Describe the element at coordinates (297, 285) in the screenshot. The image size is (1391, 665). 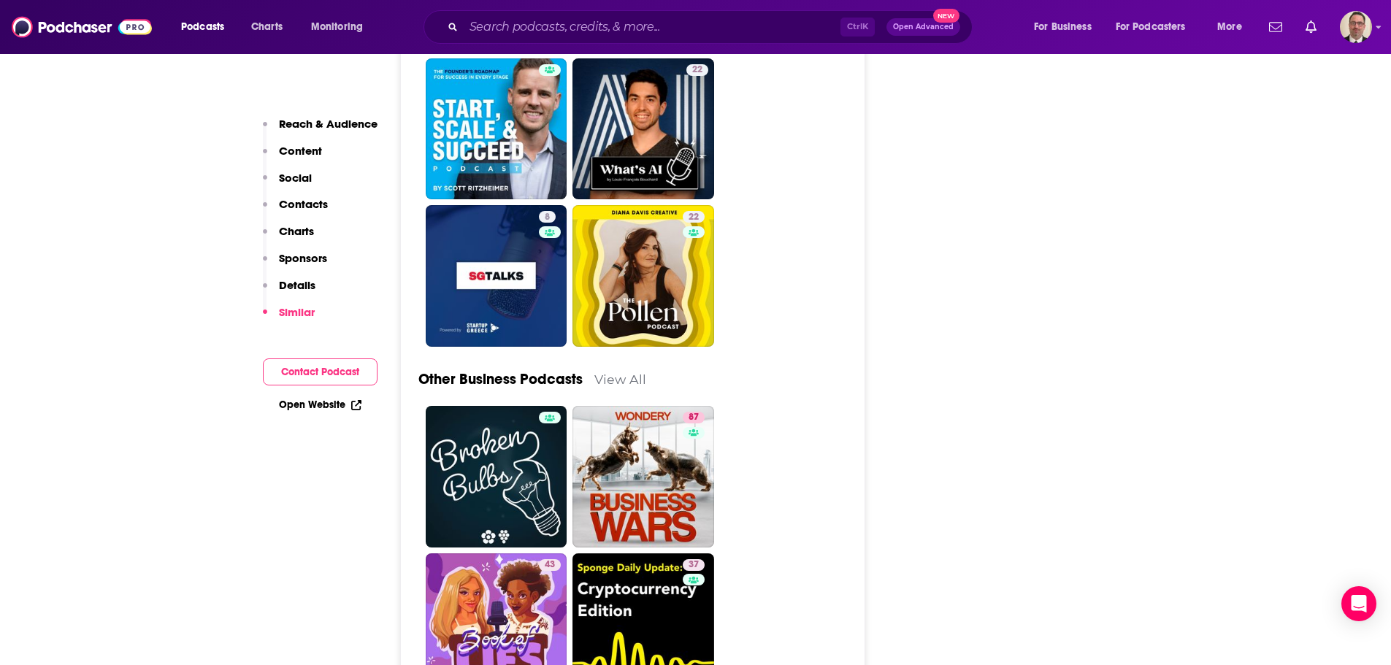
I see `p: Details` at that location.